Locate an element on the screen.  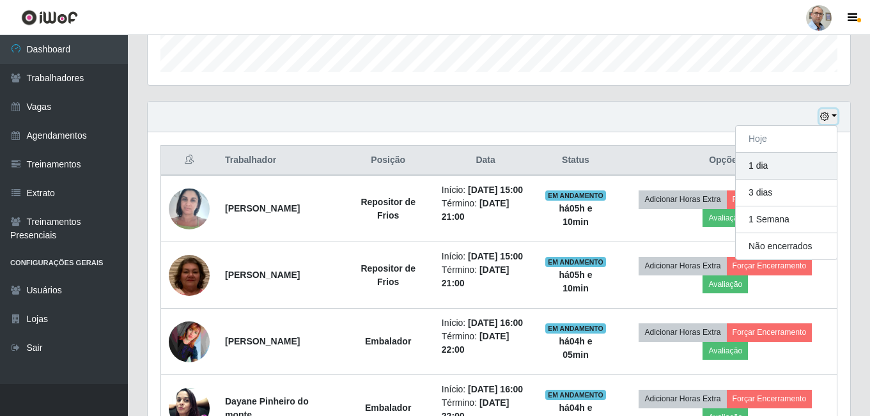
th: Data is located at coordinates (486, 160).